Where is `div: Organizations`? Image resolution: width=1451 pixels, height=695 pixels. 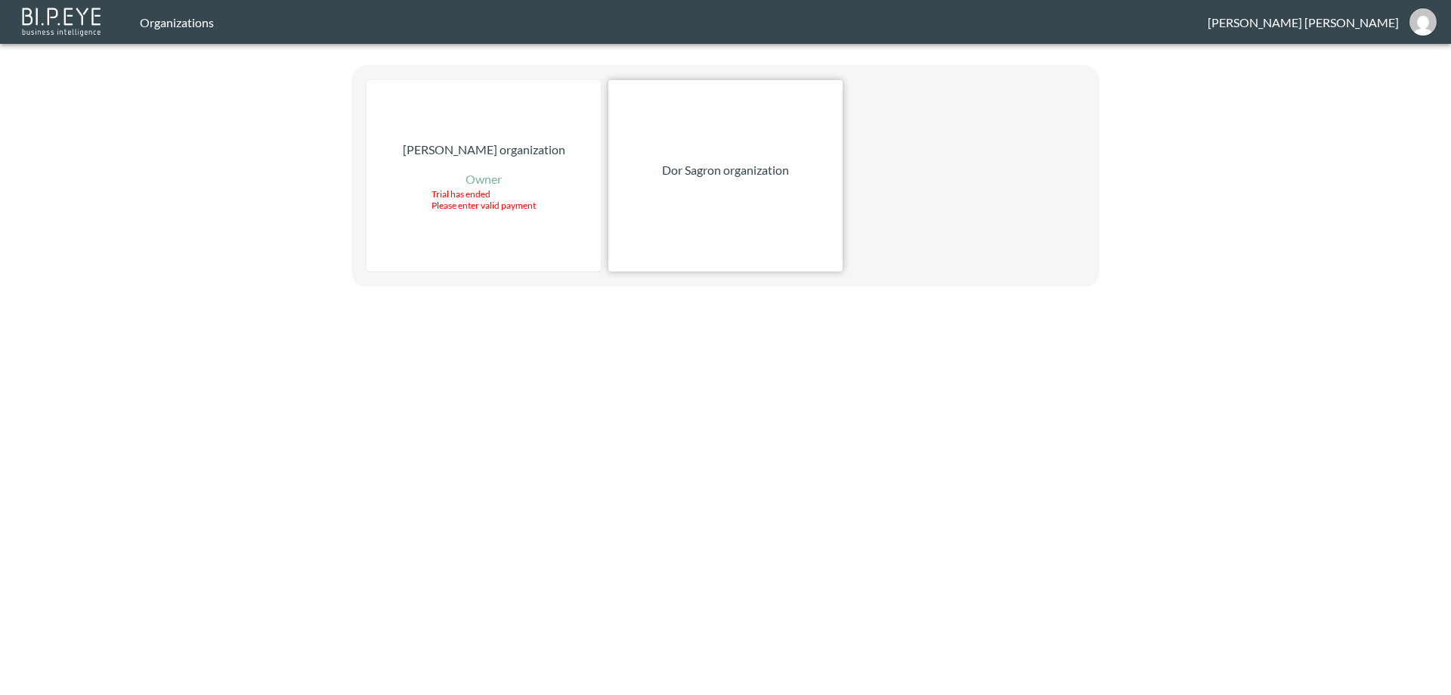 div: Organizations is located at coordinates (673, 22).